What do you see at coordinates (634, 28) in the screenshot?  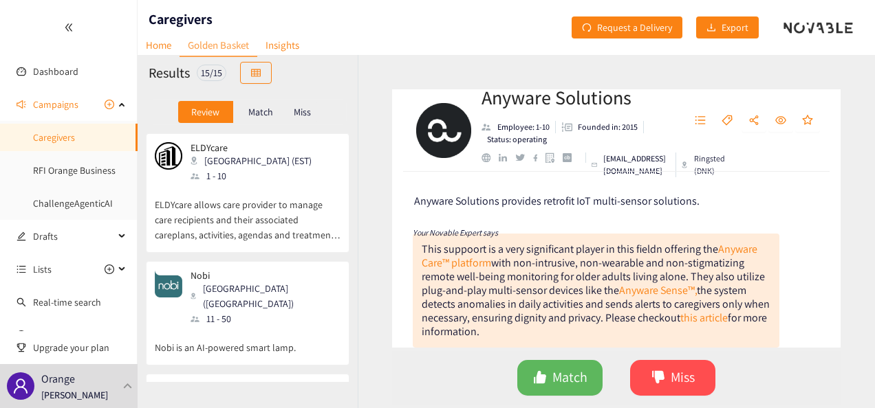 I see `span: Request a Delivery` at bounding box center [634, 28].